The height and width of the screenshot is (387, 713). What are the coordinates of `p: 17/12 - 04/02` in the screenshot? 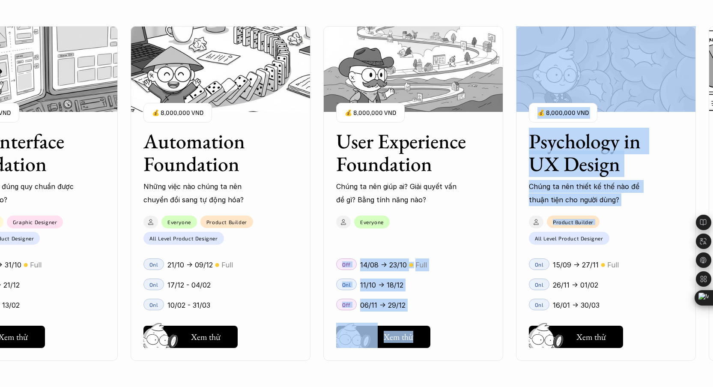 It's located at (189, 285).